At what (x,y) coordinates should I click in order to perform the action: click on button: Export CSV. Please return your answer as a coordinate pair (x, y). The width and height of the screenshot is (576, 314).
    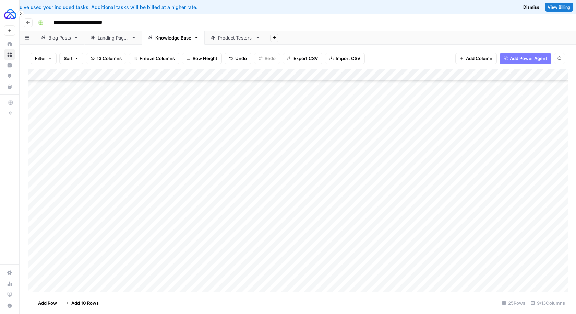
    Looking at the image, I should click on (303, 58).